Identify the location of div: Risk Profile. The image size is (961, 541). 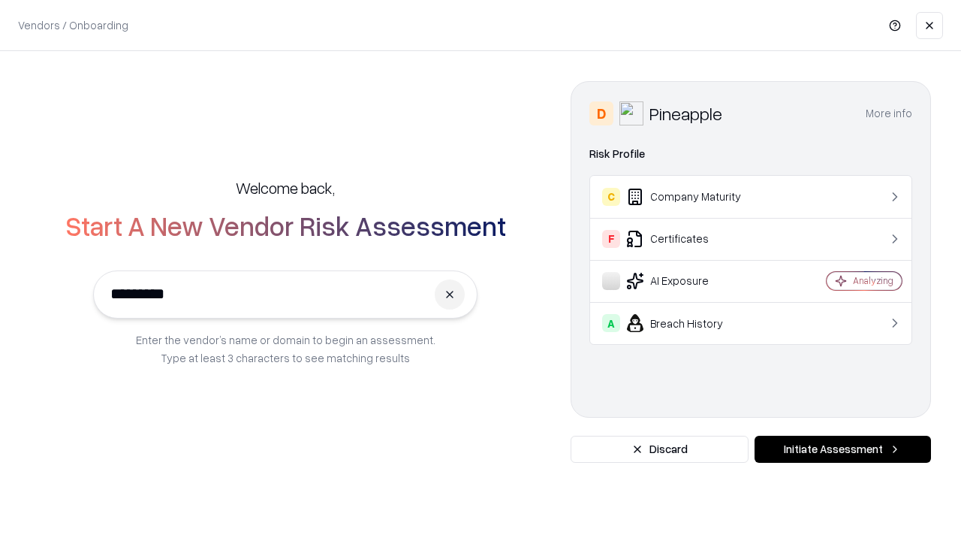
(751, 154).